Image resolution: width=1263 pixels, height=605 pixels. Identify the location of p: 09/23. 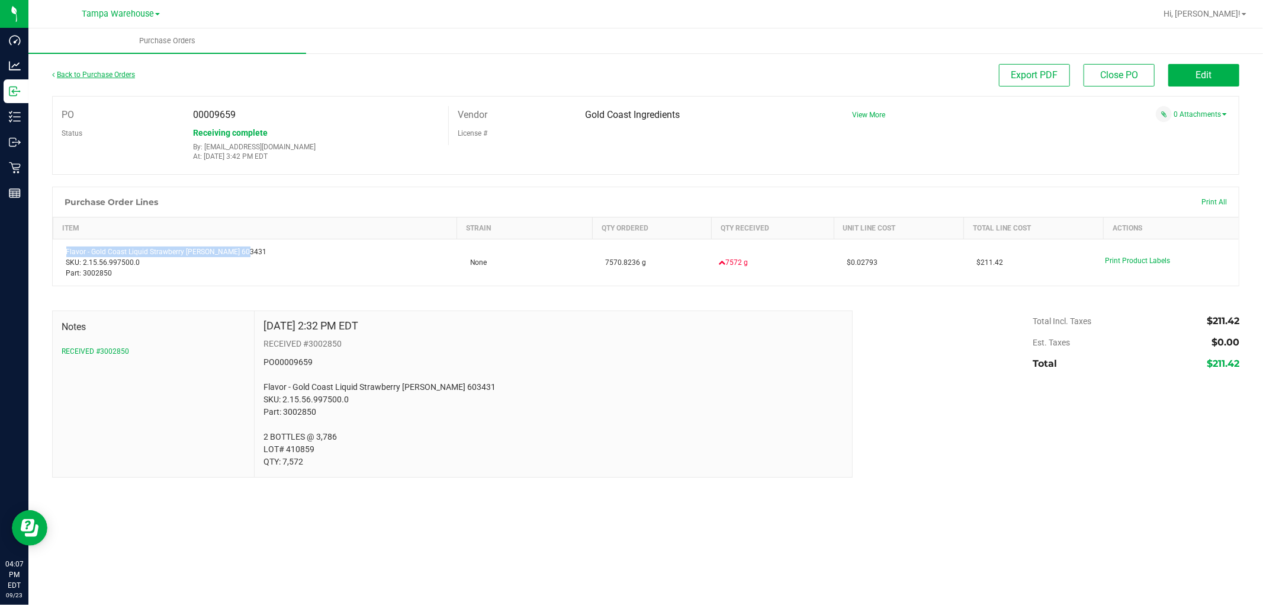
(14, 594).